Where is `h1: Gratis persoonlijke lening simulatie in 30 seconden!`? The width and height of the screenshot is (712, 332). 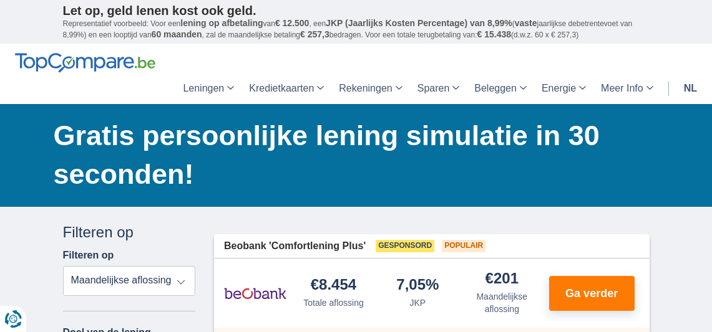 h1: Gratis persoonlijke lening simulatie in 30 seconden! is located at coordinates (351, 155).